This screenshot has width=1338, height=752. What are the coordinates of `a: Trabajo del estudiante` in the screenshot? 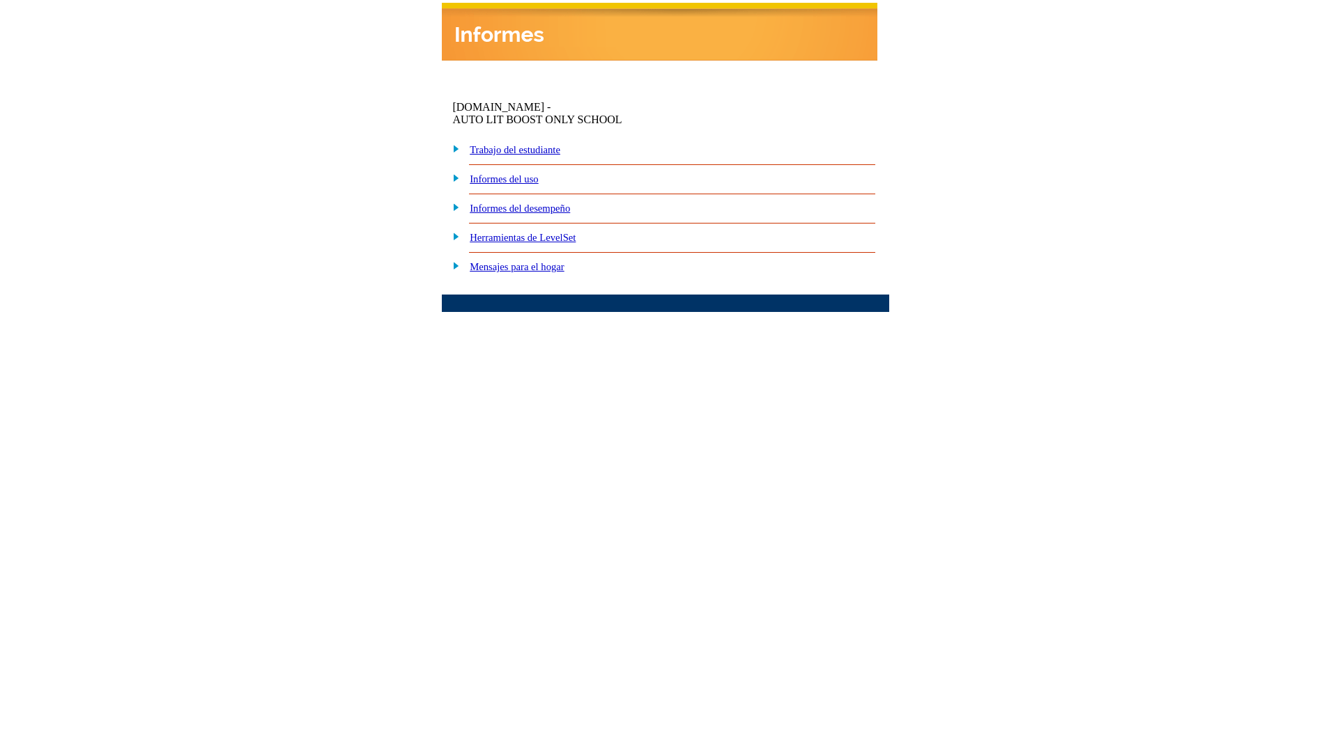 It's located at (515, 150).